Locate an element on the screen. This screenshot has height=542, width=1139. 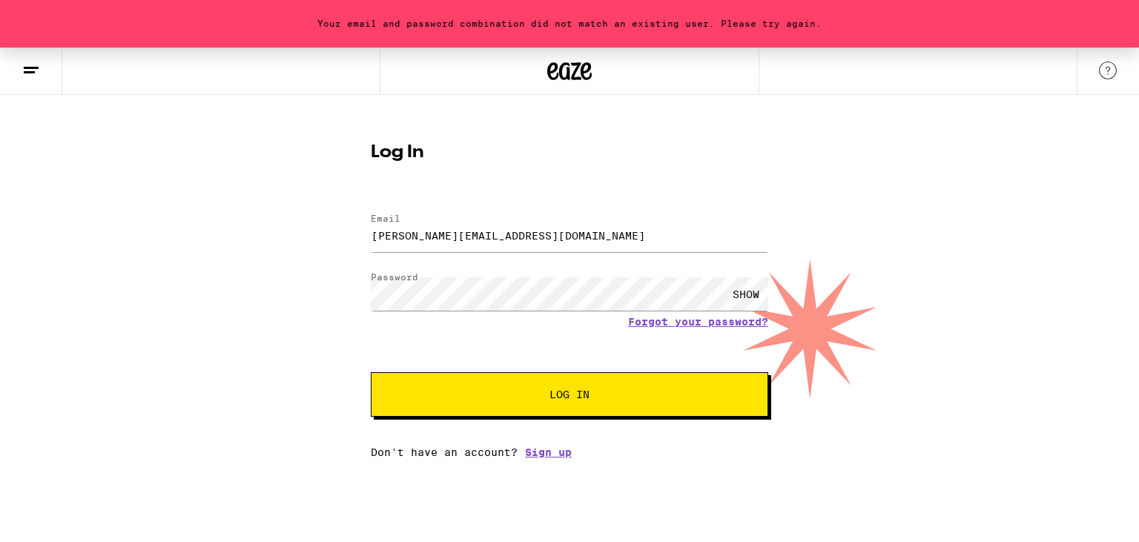
button: Log In is located at coordinates (570, 395).